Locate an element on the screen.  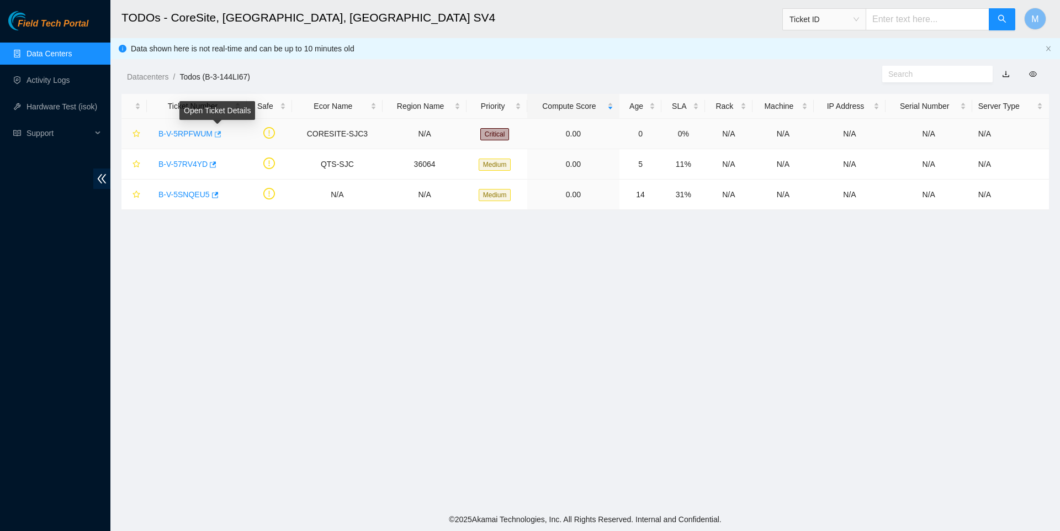
td: 36064 is located at coordinates (425, 164).